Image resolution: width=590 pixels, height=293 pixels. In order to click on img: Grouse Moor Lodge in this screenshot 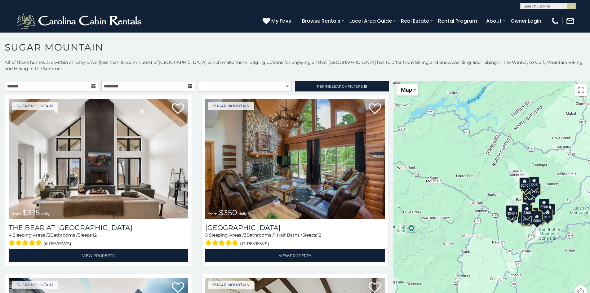, I will do `click(295, 159)`.